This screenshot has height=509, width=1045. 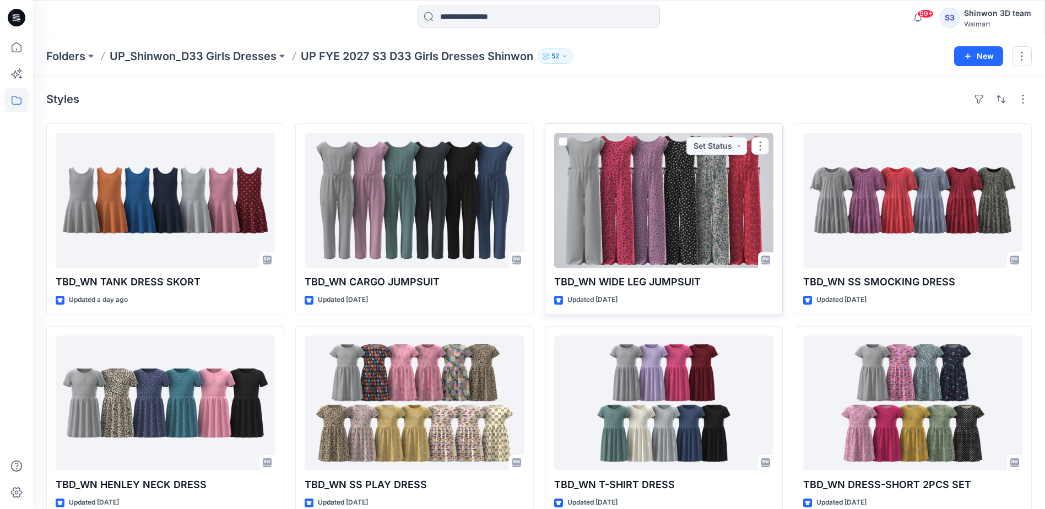 What do you see at coordinates (193, 56) in the screenshot?
I see `a: UP_Shinwon_D33 Girls Dresses` at bounding box center [193, 56].